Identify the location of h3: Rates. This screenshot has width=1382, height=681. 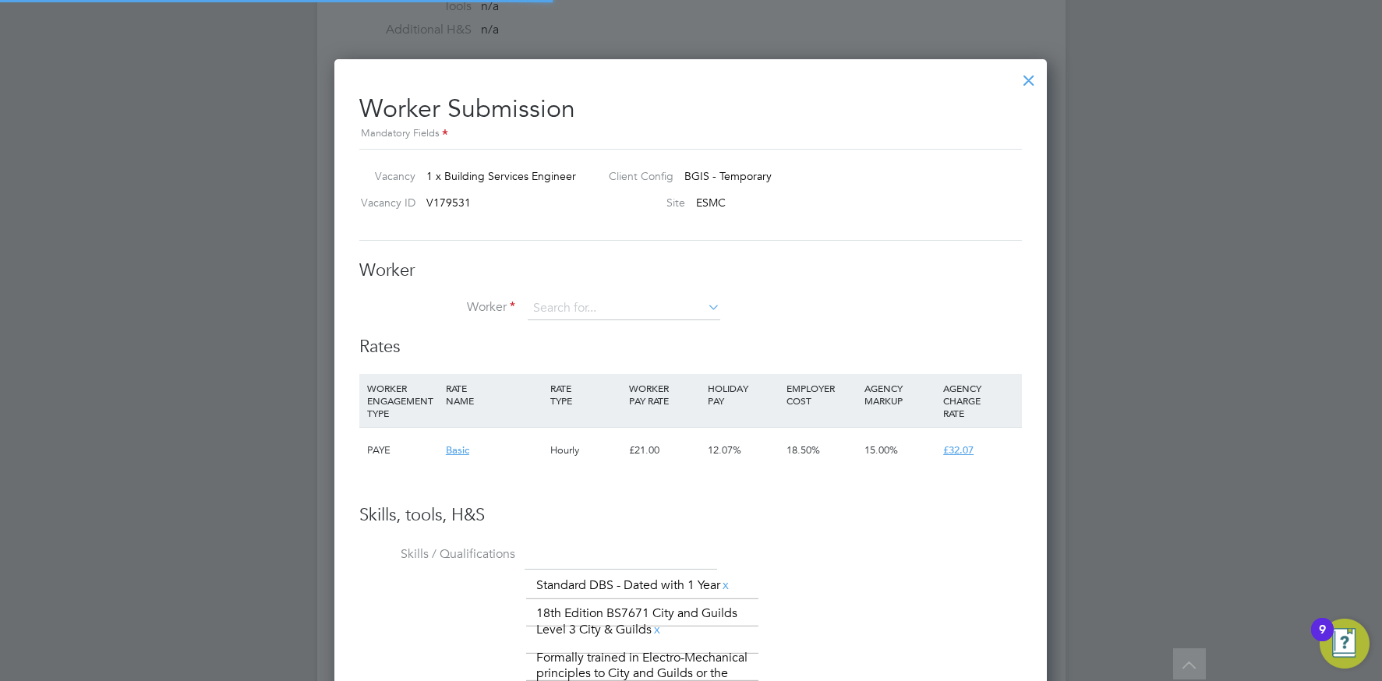
(690, 347).